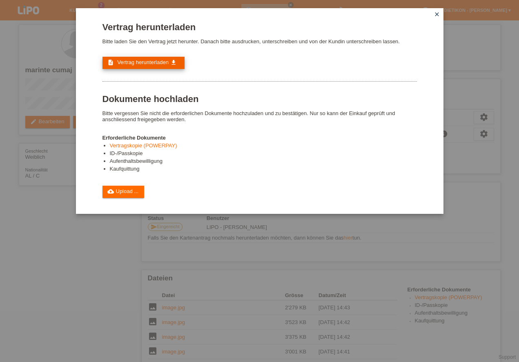 This screenshot has width=519, height=362. What do you see at coordinates (143, 62) in the screenshot?
I see `span: Vertrag herunterladen` at bounding box center [143, 62].